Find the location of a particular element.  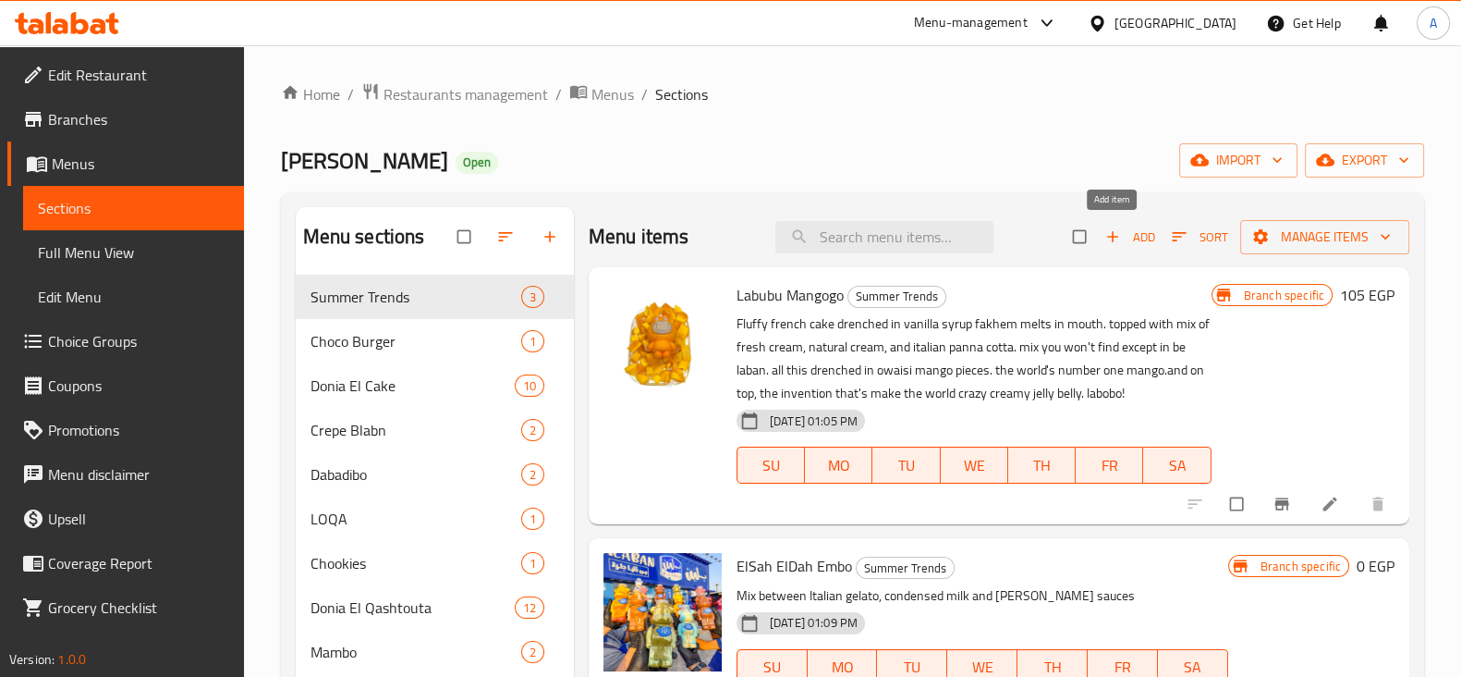

button: TU is located at coordinates (906, 465).